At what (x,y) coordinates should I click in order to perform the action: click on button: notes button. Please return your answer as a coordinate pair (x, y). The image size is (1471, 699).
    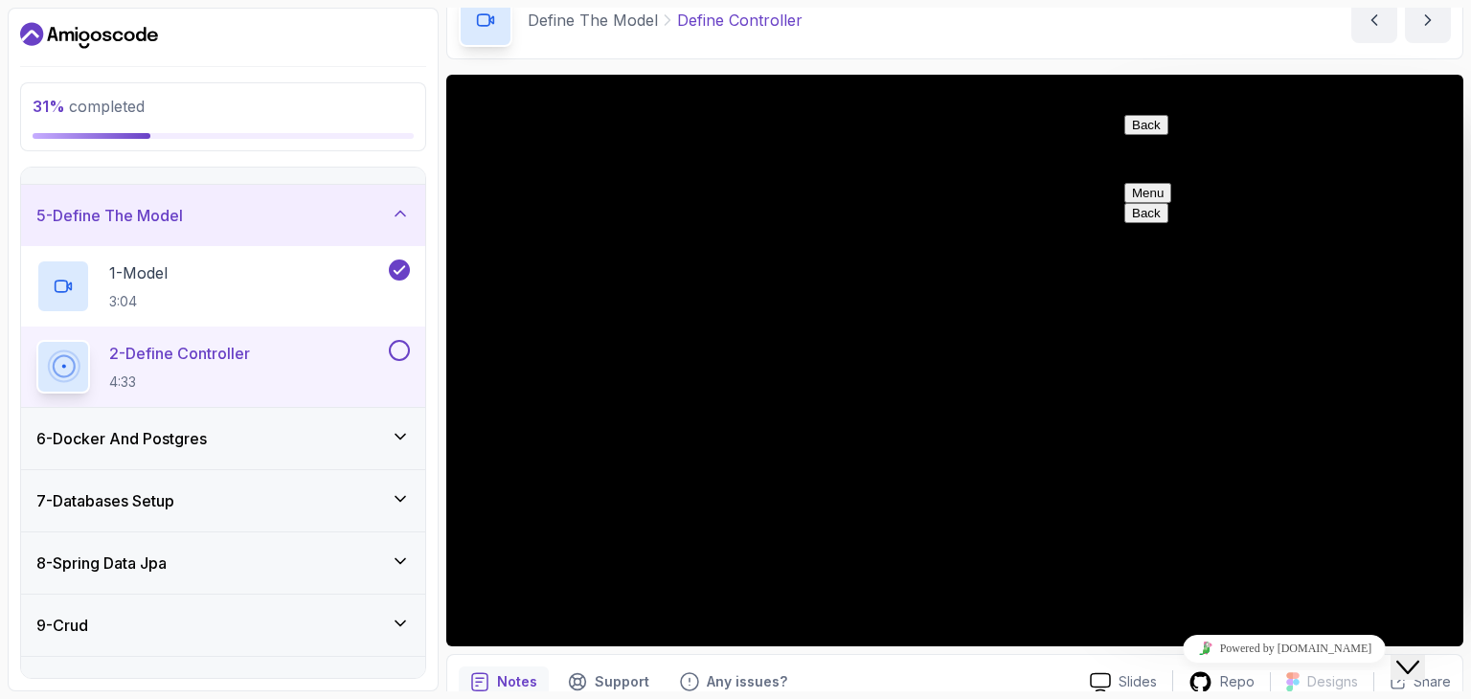
    Looking at the image, I should click on (504, 682).